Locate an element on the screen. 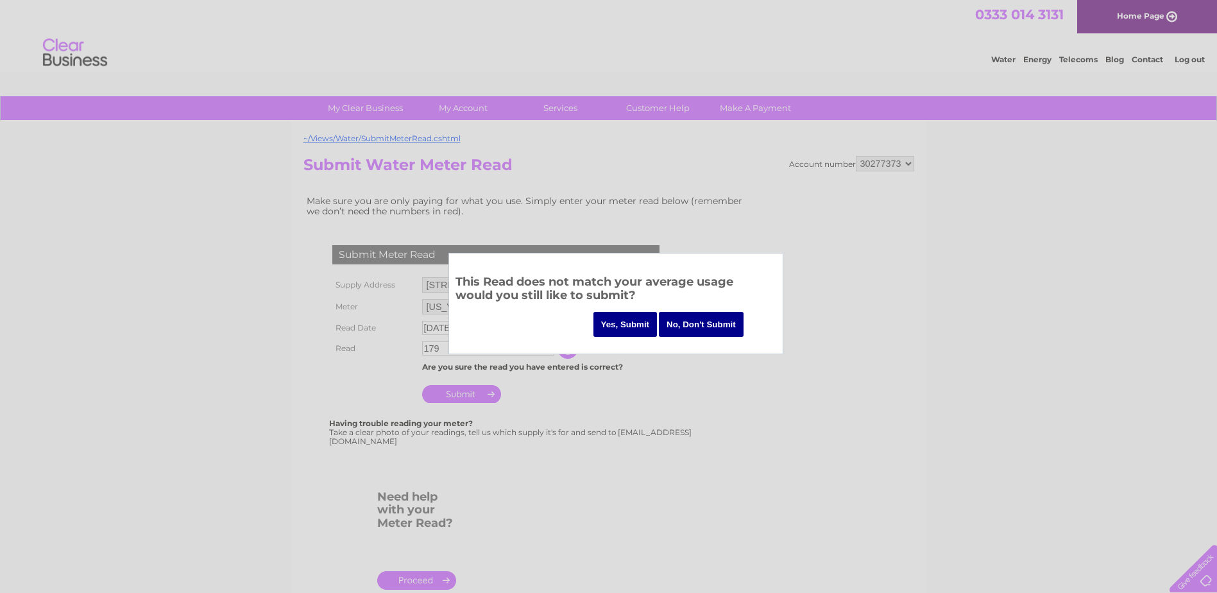 The height and width of the screenshot is (593, 1217). a: Contact is located at coordinates (1147, 59).